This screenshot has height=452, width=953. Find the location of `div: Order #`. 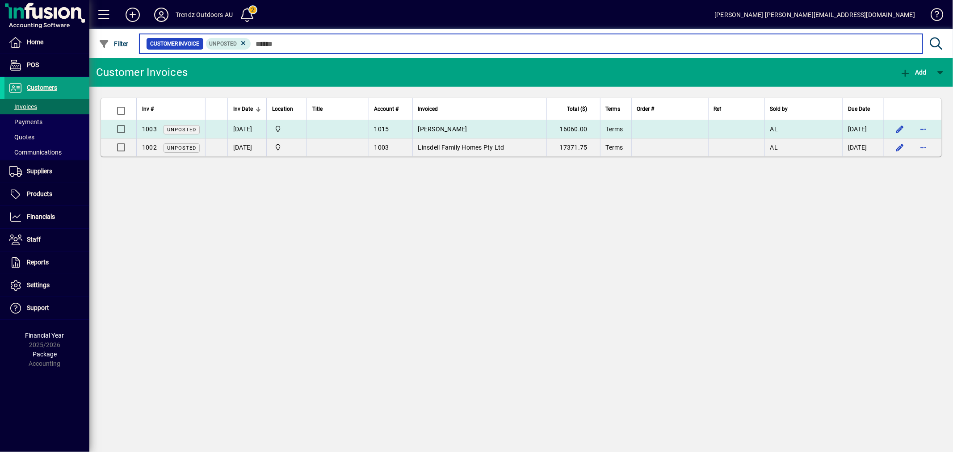

div: Order # is located at coordinates (670, 109).